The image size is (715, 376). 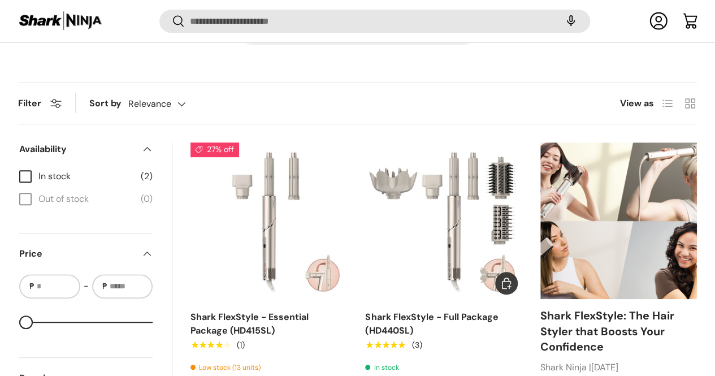 I want to click on span: (2), so click(x=146, y=176).